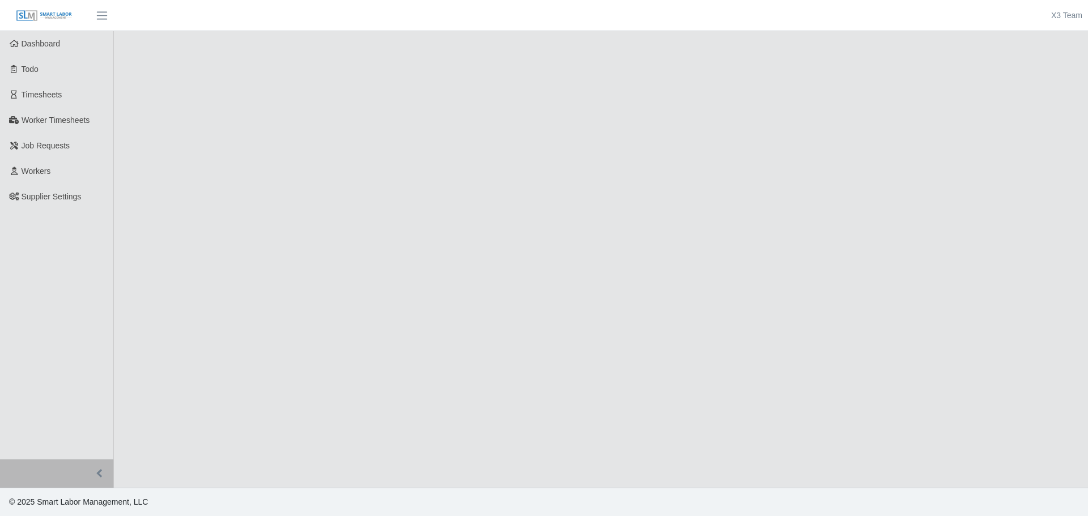 The height and width of the screenshot is (516, 1088). Describe the element at coordinates (41, 44) in the screenshot. I see `span: Dashboard` at that location.